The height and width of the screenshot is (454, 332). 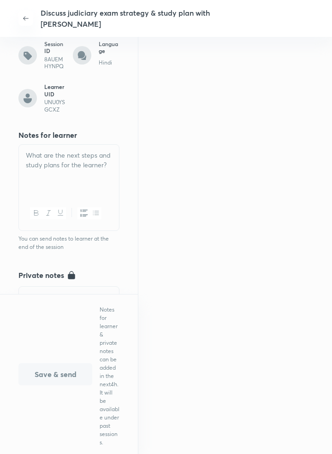 I want to click on h6: Hindi, so click(x=109, y=62).